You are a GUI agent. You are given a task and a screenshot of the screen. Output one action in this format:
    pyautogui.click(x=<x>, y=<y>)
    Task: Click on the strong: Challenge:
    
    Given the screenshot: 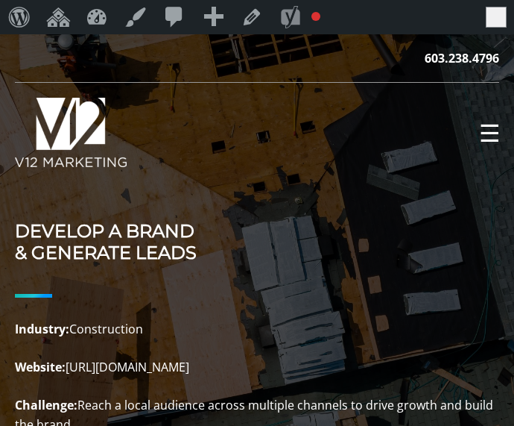 What is the action you would take?
    pyautogui.click(x=46, y=405)
    